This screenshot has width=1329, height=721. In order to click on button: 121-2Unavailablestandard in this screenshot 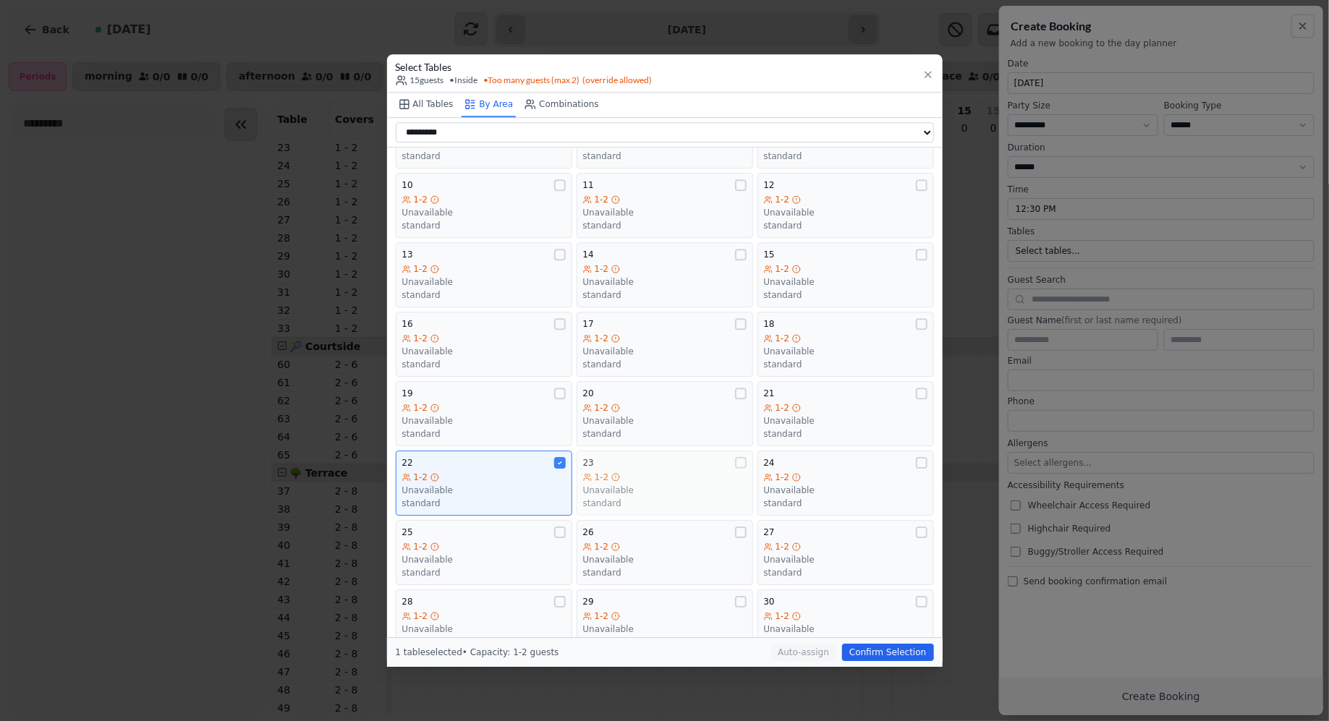, I will do `click(846, 205)`.